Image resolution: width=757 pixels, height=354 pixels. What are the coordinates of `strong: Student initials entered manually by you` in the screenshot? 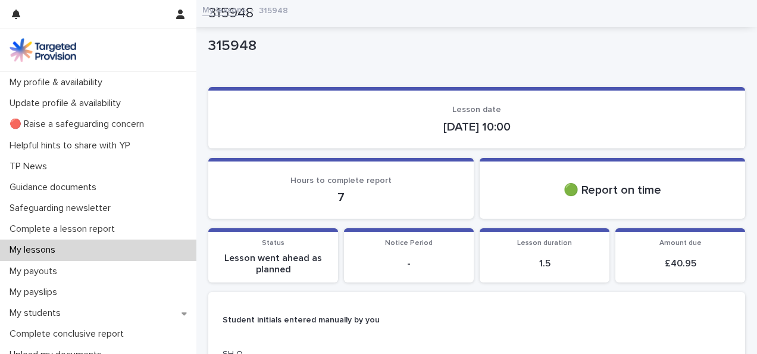 It's located at (301, 320).